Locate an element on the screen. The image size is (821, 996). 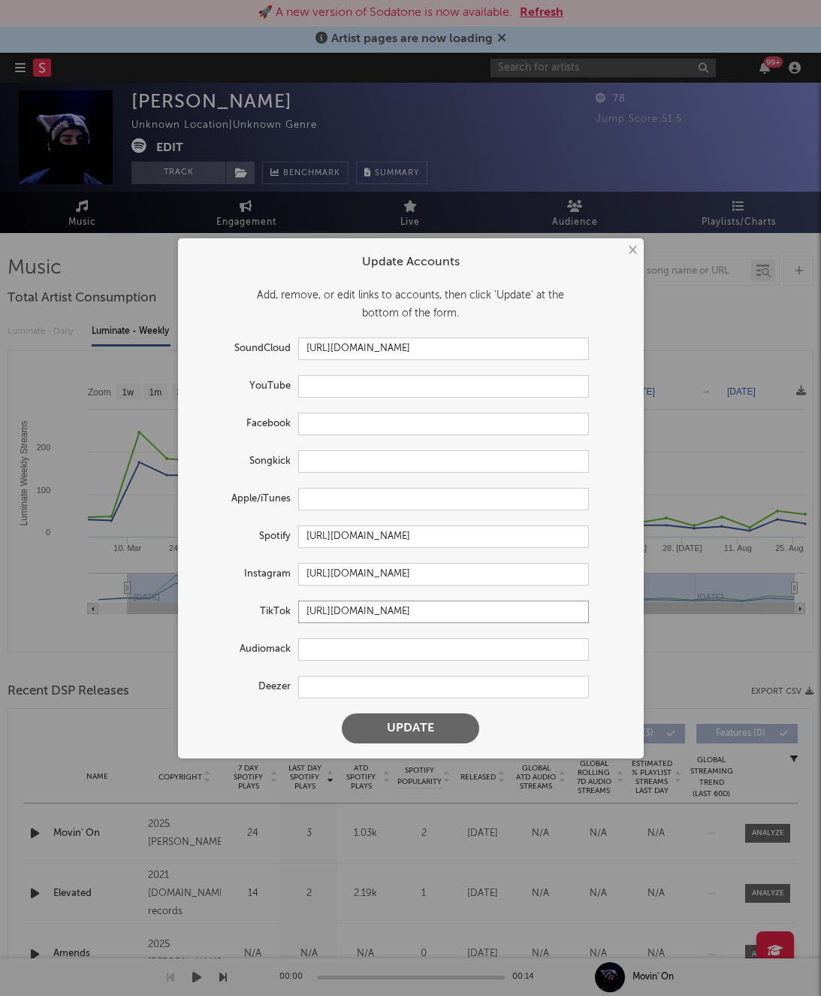
label: Spotify is located at coordinates (246, 536).